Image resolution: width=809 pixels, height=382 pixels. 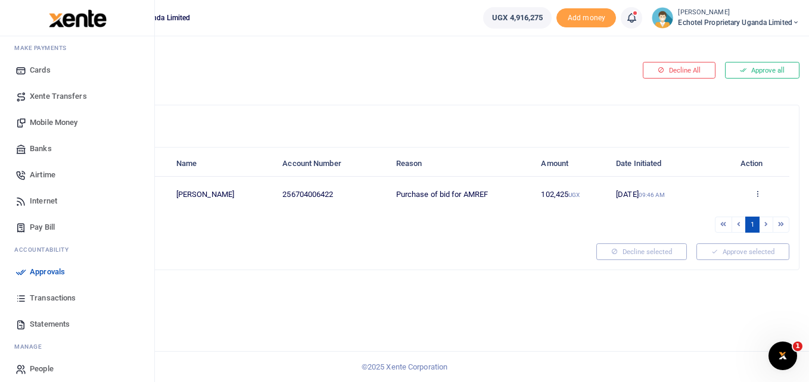 What do you see at coordinates (572, 164) in the screenshot?
I see `th: Amount: activate to sort column ascending` at bounding box center [572, 164].